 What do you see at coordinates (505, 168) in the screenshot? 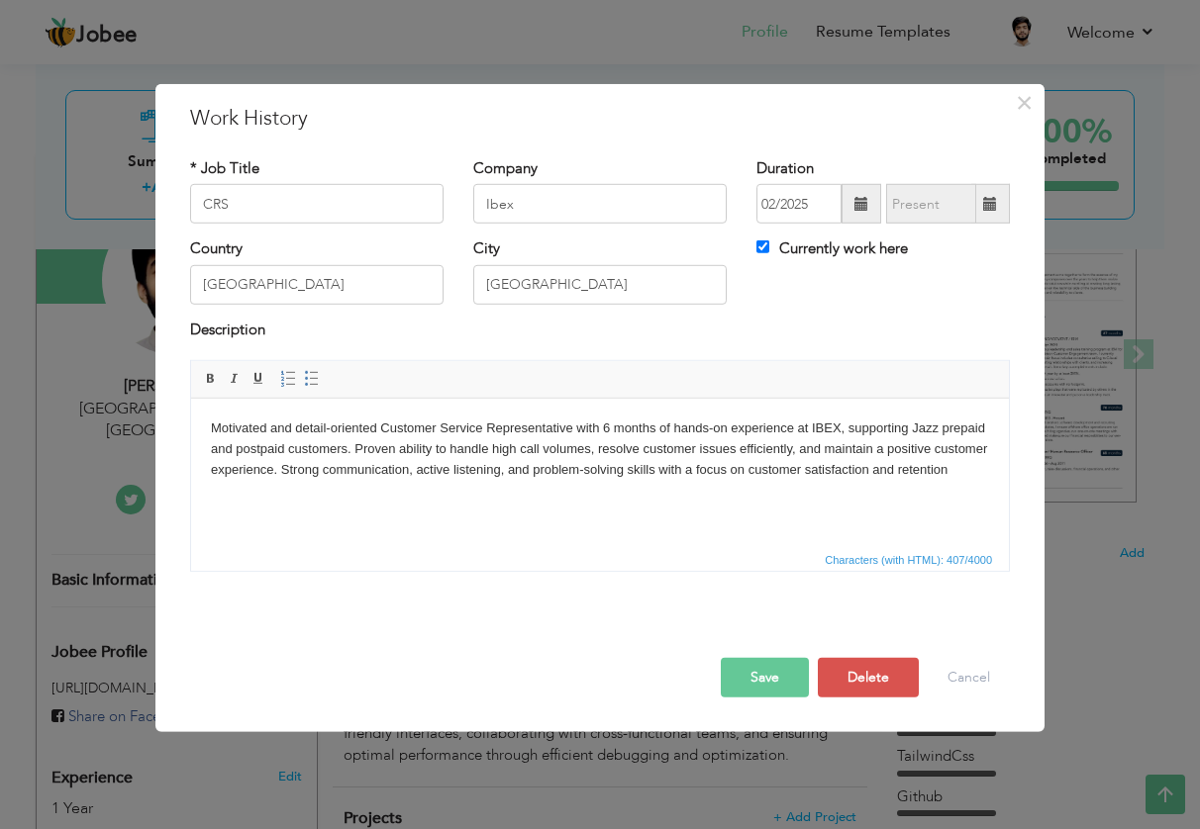
I see `label: Company` at bounding box center [505, 168].